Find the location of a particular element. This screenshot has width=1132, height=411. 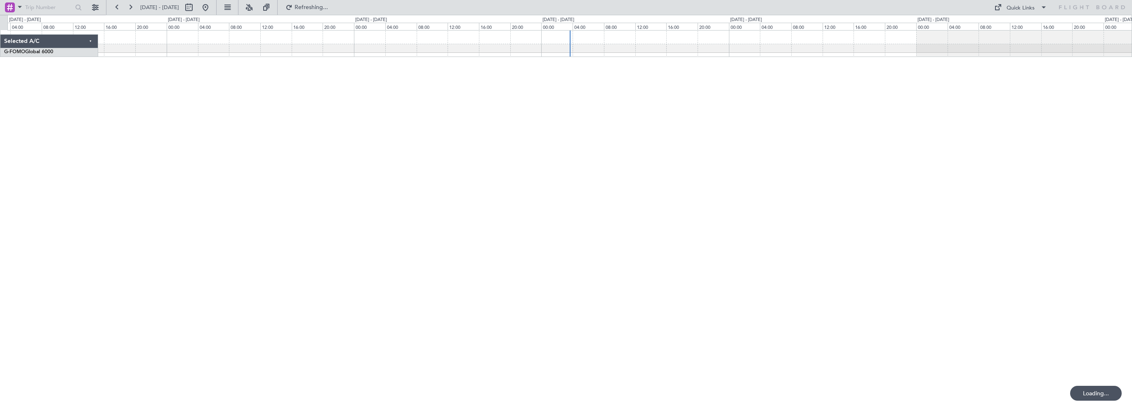

span: Refreshing... is located at coordinates (311, 7).